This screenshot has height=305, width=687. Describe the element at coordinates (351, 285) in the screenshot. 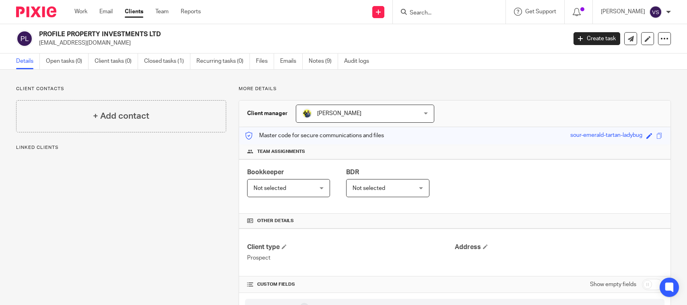

I see `h4: CUSTOM FIELDS` at that location.